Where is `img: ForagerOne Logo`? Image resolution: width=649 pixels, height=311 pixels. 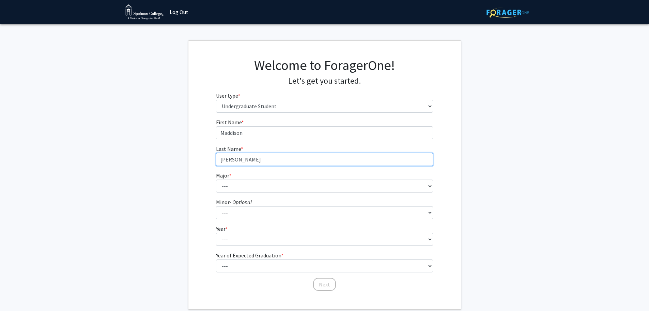
img: ForagerOne Logo is located at coordinates (508, 12).